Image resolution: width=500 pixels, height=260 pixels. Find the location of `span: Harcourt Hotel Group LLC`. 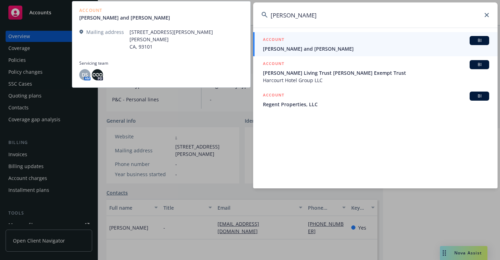

span: Harcourt Hotel Group LLC is located at coordinates (376, 80).